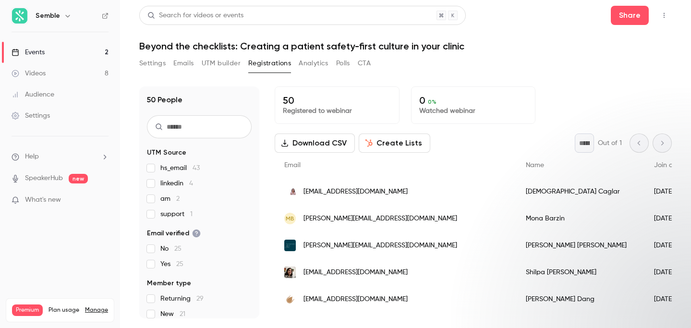  Describe the element at coordinates (364, 63) in the screenshot. I see `button: CTA` at that location.